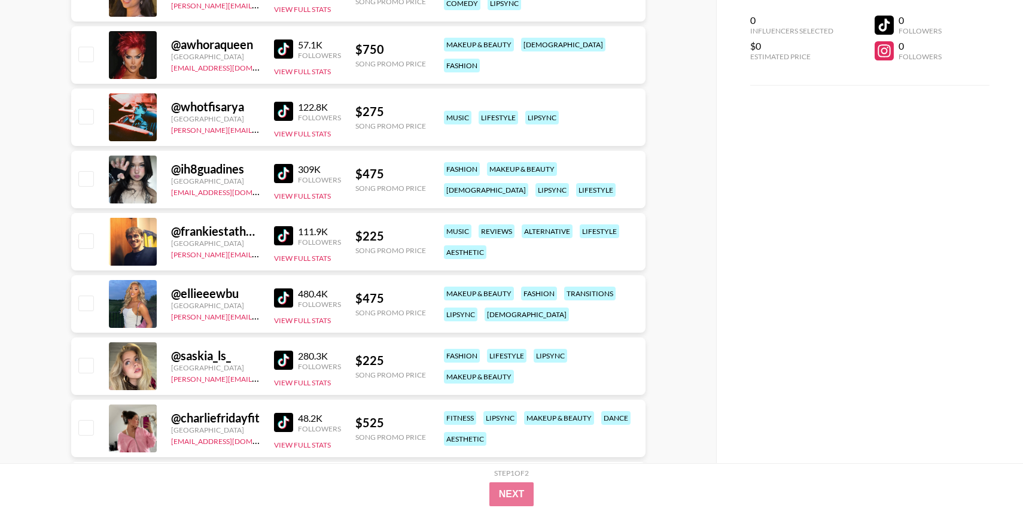 The image size is (1023, 511). I want to click on button: Next, so click(512, 494).